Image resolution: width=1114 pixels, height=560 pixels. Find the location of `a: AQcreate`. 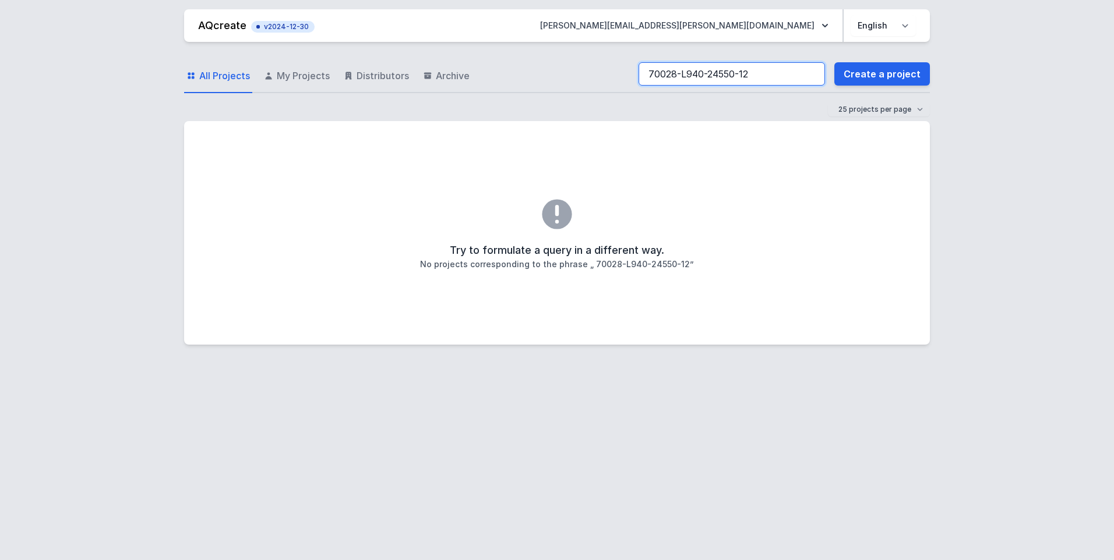

a: AQcreate is located at coordinates (222, 25).